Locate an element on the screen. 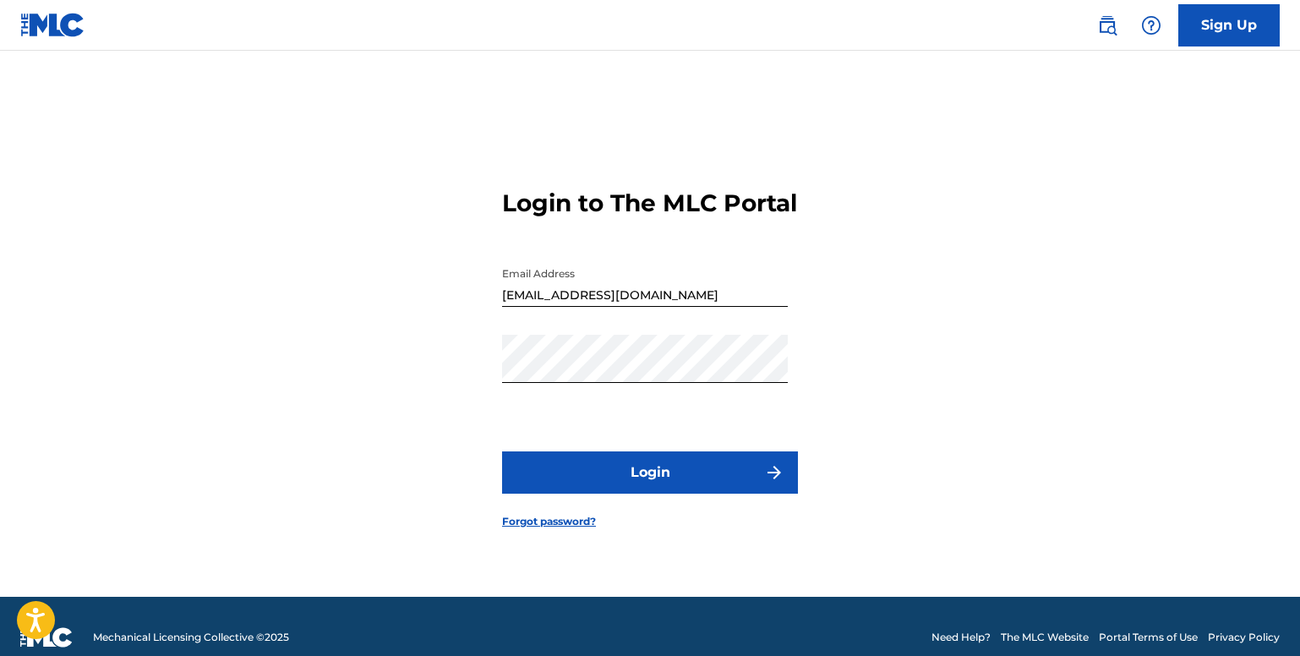 The width and height of the screenshot is (1300, 656). img: help is located at coordinates (1152, 25).